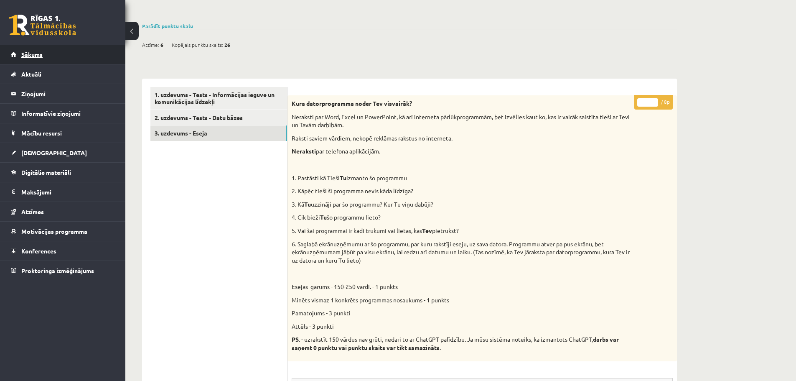 The width and height of the screenshot is (796, 381). What do you see at coordinates (654, 102) in the screenshot?
I see `p: / 8p` at bounding box center [654, 102].